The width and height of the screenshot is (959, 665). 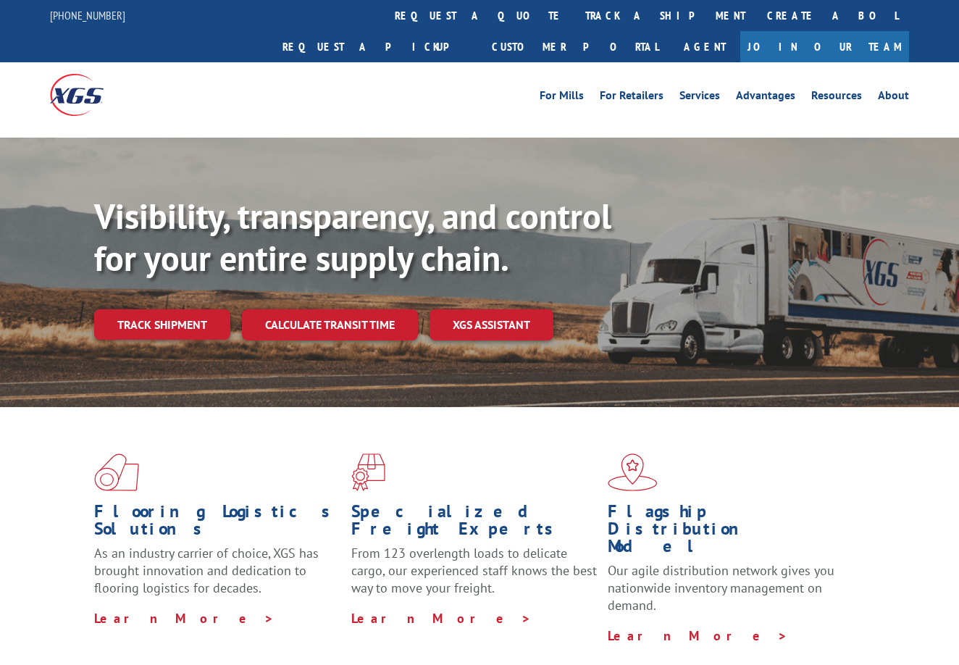 I want to click on a: Join Our Team, so click(x=825, y=46).